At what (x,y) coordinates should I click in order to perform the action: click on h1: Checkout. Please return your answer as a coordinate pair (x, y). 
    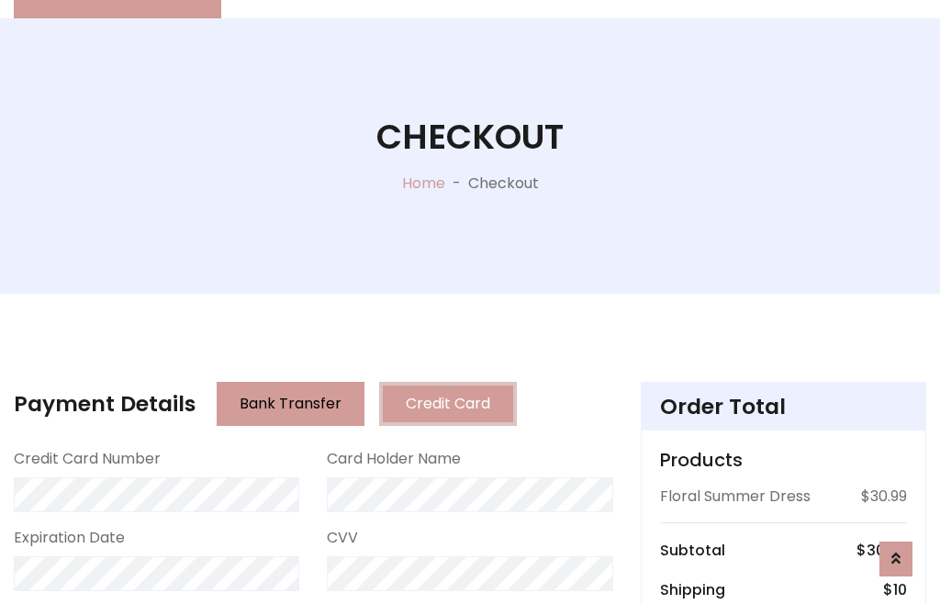
    Looking at the image, I should click on (470, 137).